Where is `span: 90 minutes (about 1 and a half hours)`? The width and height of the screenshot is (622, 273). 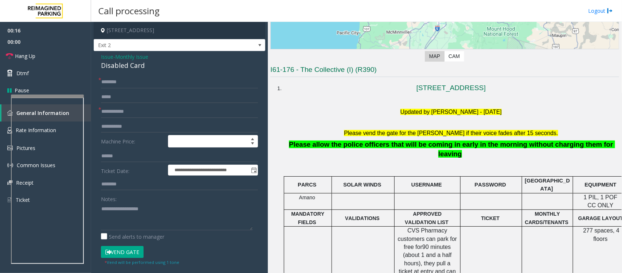 span: 90 minutes (about 1 and a half hours) is located at coordinates (428, 255).